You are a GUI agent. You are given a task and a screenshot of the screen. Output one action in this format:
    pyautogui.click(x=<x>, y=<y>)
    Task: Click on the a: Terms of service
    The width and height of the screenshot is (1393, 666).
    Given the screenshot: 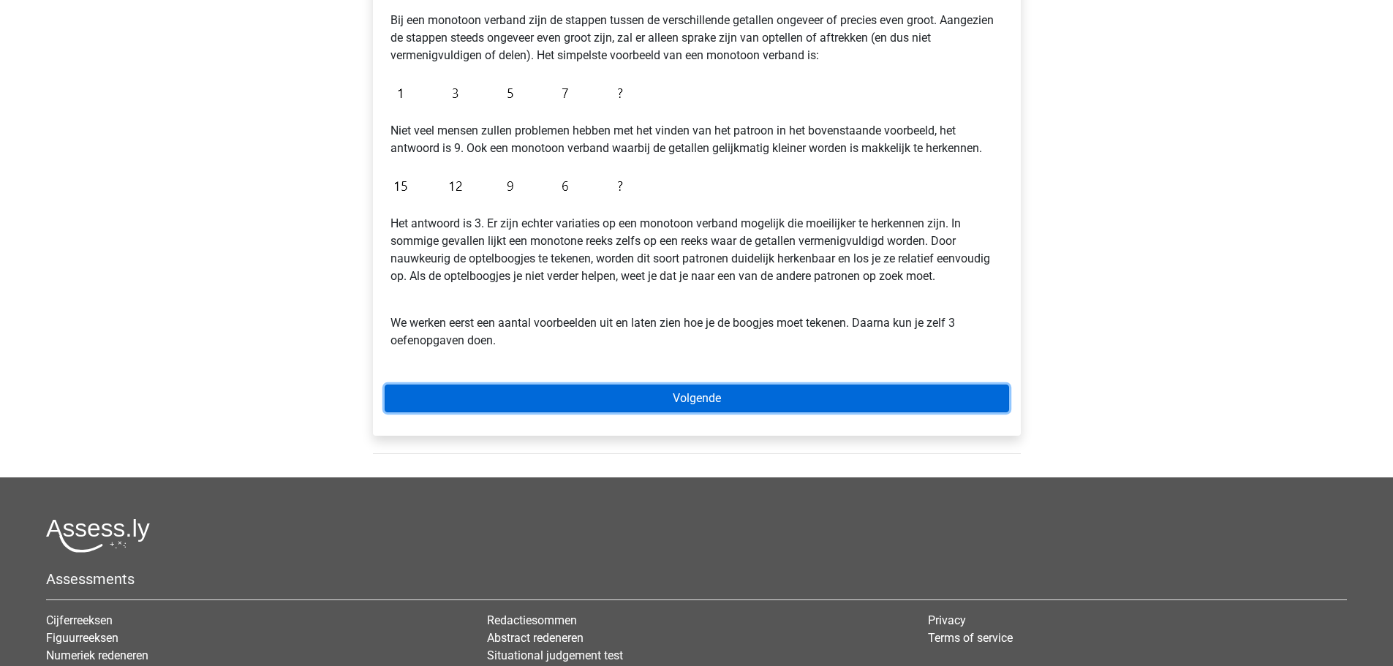 What is the action you would take?
    pyautogui.click(x=970, y=638)
    